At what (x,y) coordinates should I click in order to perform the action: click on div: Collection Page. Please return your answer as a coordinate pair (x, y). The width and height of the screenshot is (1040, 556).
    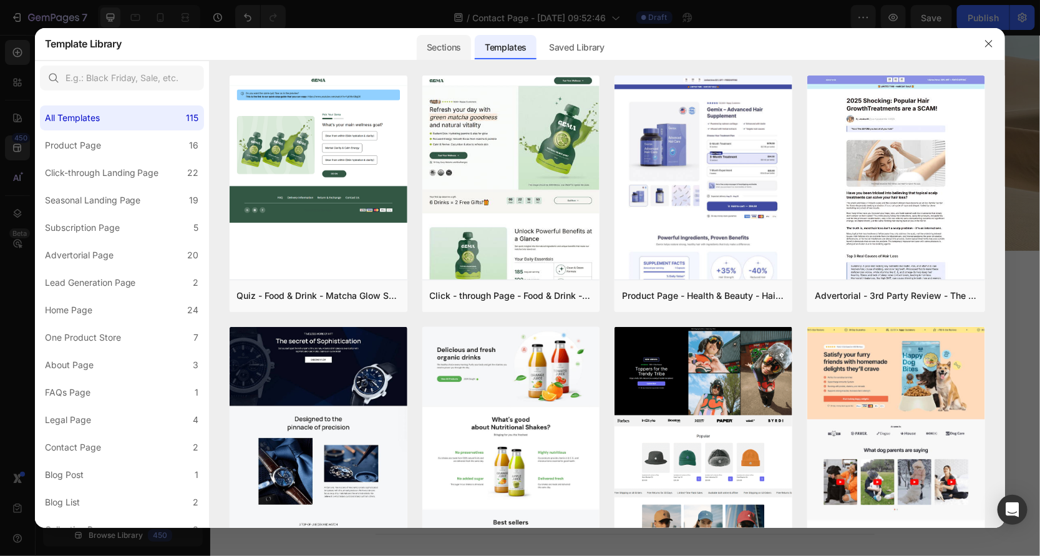
    Looking at the image, I should click on (77, 530).